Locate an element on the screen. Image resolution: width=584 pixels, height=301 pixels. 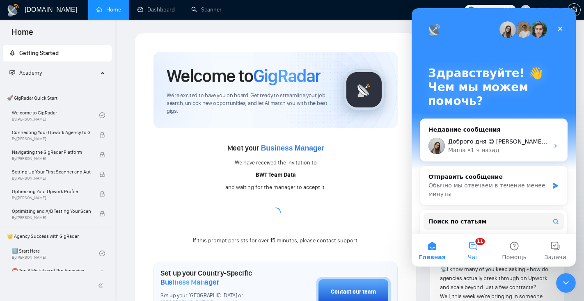
span: 🚀 GigRadar Quick Start is located at coordinates (57, 98).